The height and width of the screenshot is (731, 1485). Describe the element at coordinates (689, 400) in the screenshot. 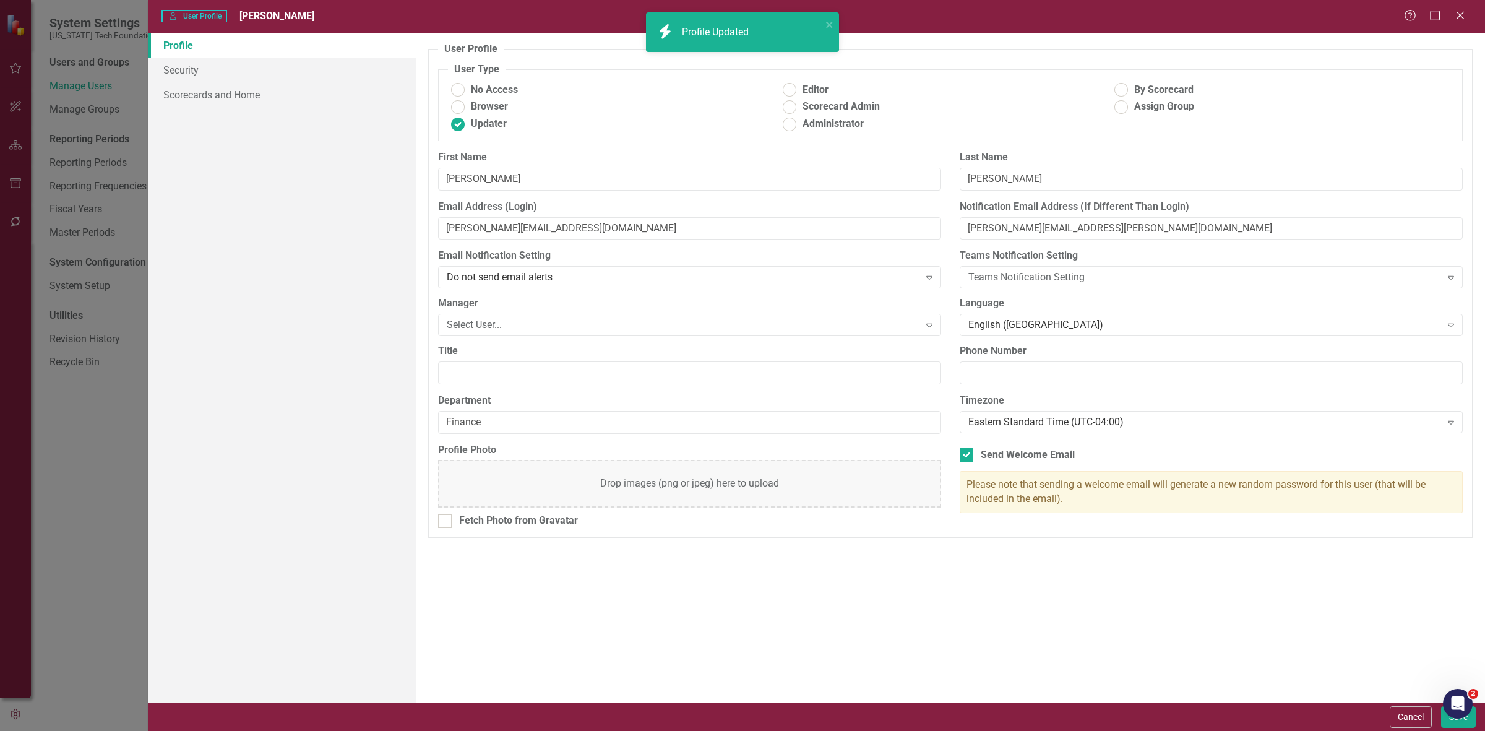

I see `label: Department` at that location.